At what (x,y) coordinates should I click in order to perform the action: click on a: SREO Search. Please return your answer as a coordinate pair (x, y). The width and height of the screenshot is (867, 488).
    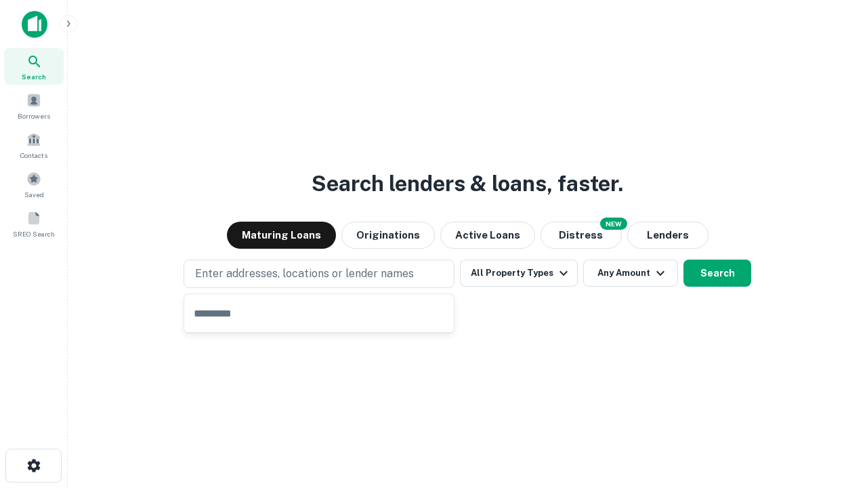
    Looking at the image, I should click on (34, 224).